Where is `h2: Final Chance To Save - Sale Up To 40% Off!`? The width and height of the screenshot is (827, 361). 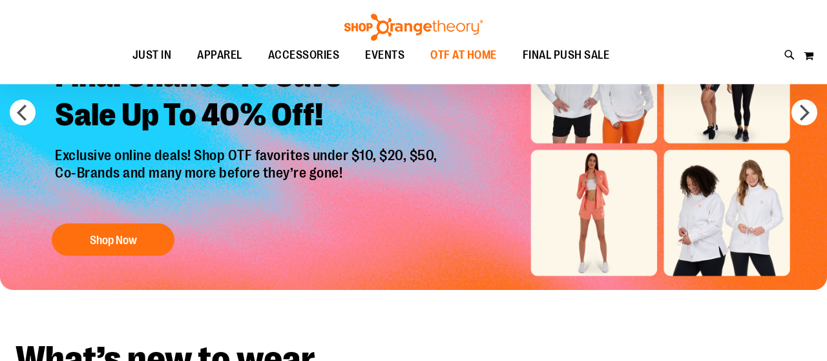
h2: Final Chance To Save - Sale Up To 40% Off! is located at coordinates (247, 97).